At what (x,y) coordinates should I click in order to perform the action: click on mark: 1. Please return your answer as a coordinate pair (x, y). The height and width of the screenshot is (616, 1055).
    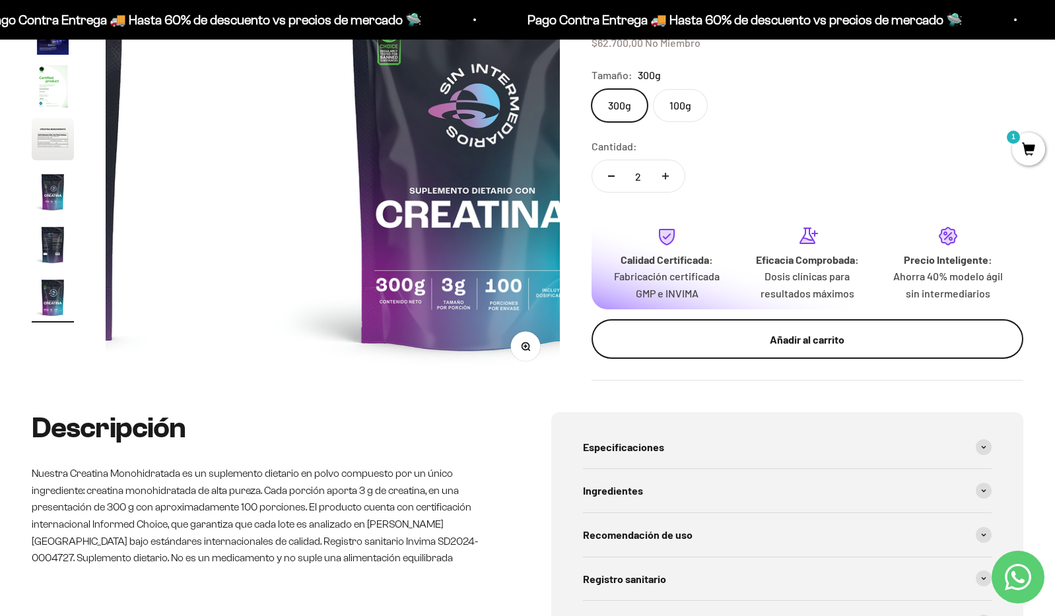
    Looking at the image, I should click on (1013, 137).